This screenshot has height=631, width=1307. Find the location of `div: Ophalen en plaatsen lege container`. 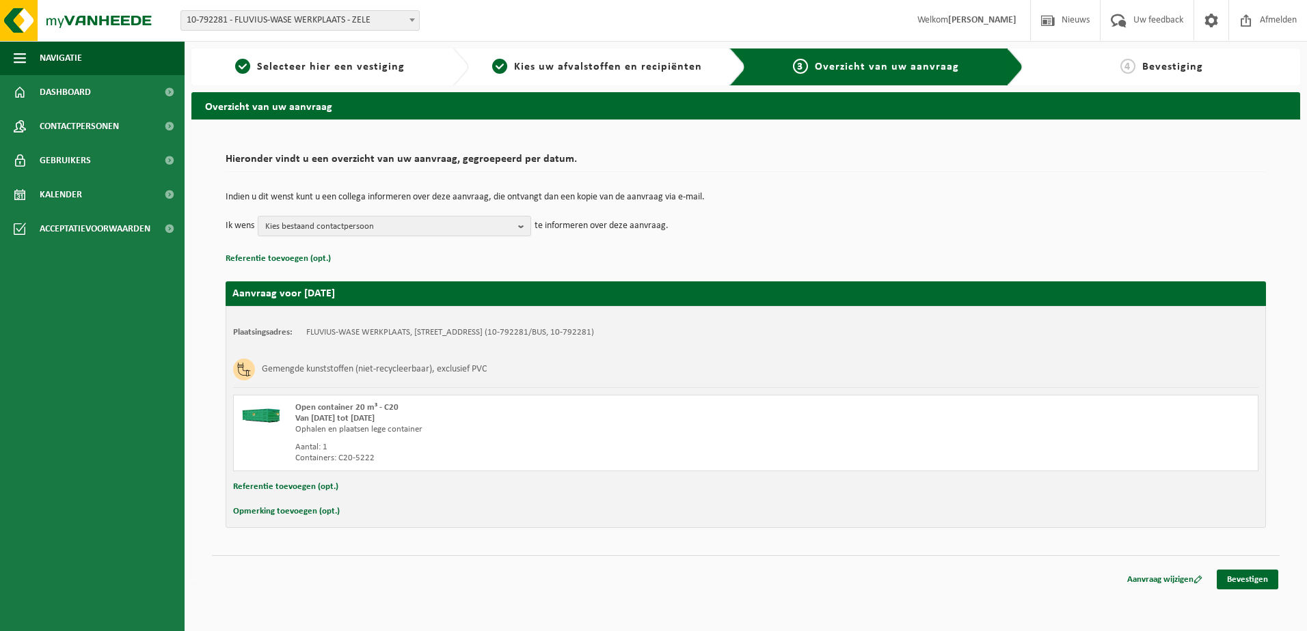

div: Ophalen en plaatsen lege container is located at coordinates (547, 430).